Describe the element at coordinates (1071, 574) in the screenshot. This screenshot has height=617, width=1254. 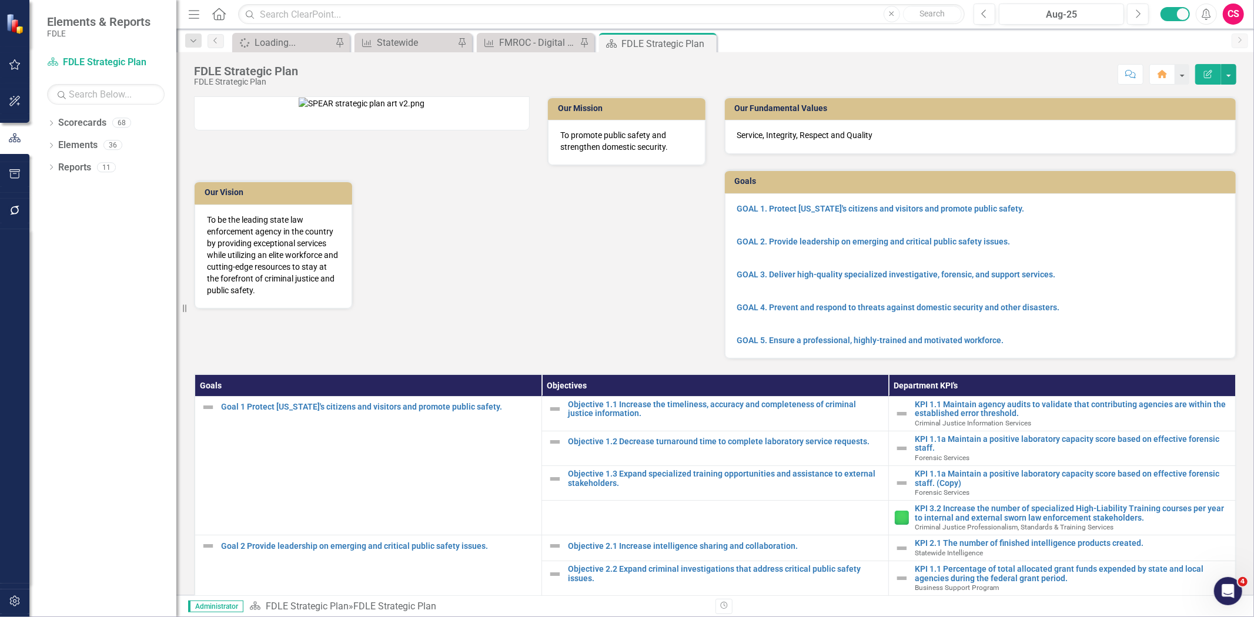
I see `a: KPI 1.1 Percentage of total allocated grant funds expended by state and local agencies during the...` at that location.